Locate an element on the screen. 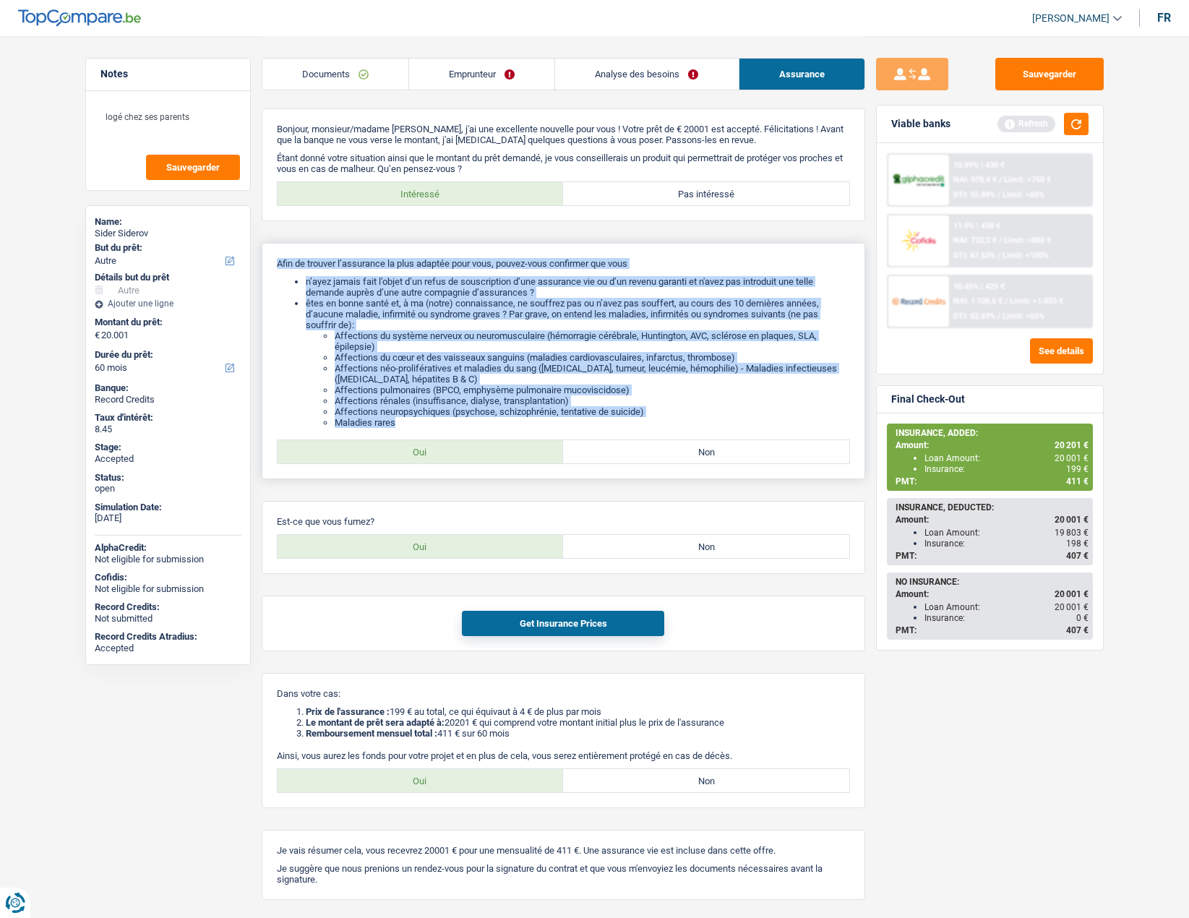 The height and width of the screenshot is (918, 1189). div: INSURANCE, DEDUCTED: is located at coordinates (992, 507).